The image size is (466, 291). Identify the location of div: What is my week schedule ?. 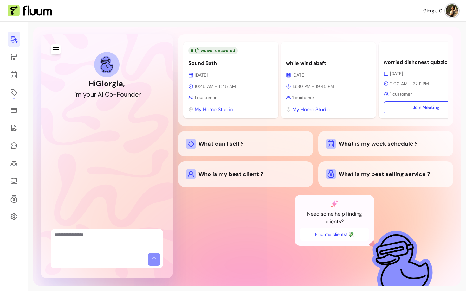
(386, 144).